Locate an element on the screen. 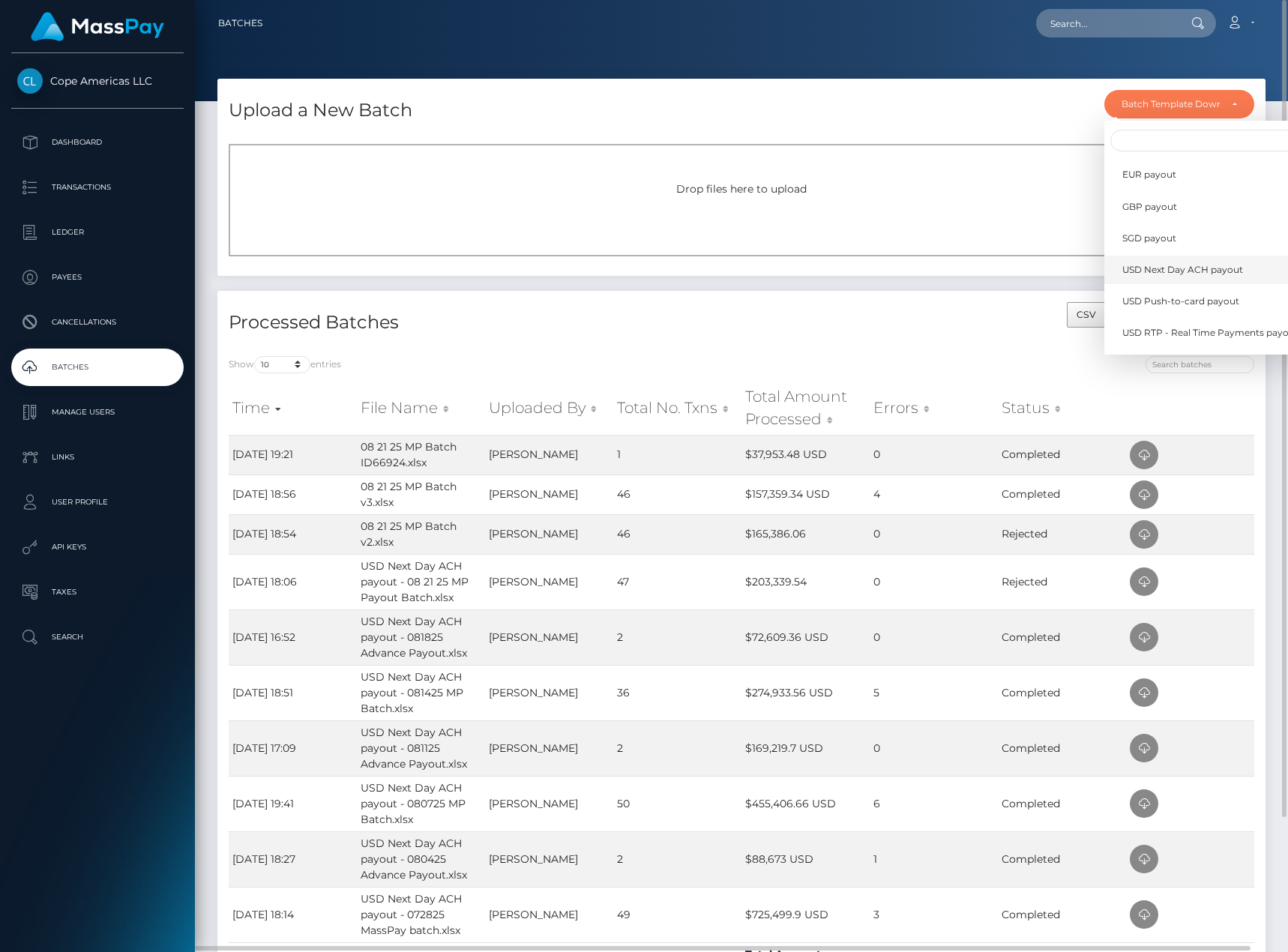 Image resolution: width=1288 pixels, height=952 pixels. a: Search is located at coordinates (97, 637).